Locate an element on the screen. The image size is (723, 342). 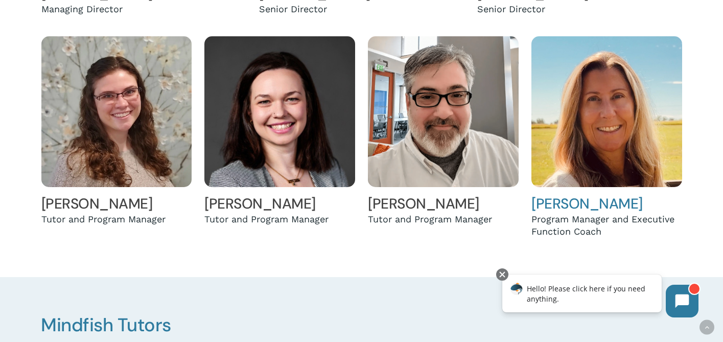
img: Holly Andreassen is located at coordinates (116, 111).